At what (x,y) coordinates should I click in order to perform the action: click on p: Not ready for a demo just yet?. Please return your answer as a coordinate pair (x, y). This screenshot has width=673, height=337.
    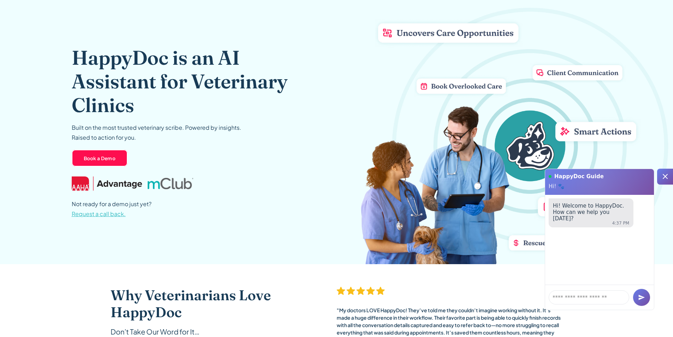
    Looking at the image, I should click on (112, 209).